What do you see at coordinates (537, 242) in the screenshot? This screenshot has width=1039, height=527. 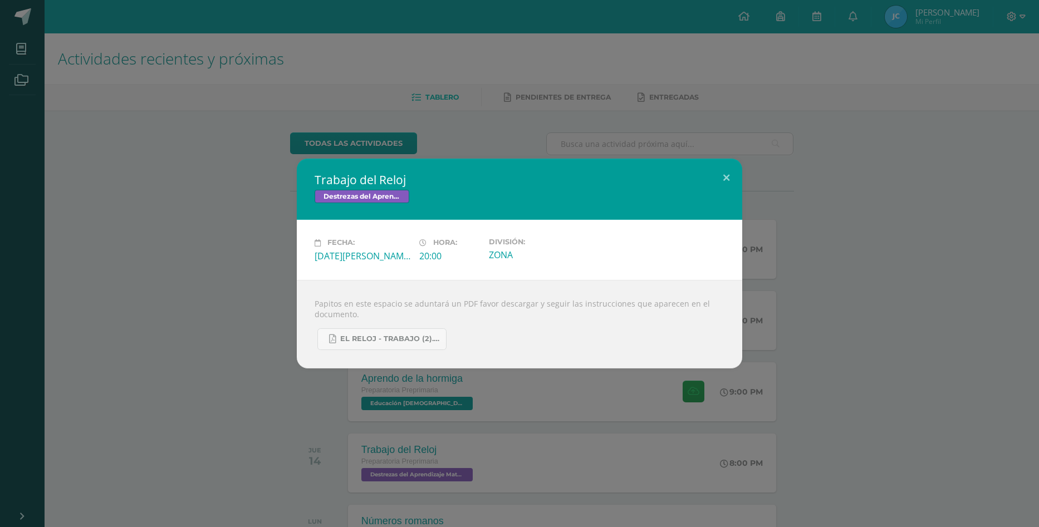 I see `label: División:` at bounding box center [537, 242].